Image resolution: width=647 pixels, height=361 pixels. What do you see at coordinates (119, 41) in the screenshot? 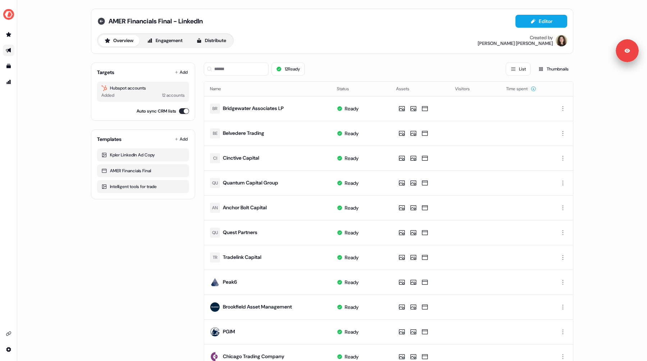
I see `button: Overview` at bounding box center [119, 41].